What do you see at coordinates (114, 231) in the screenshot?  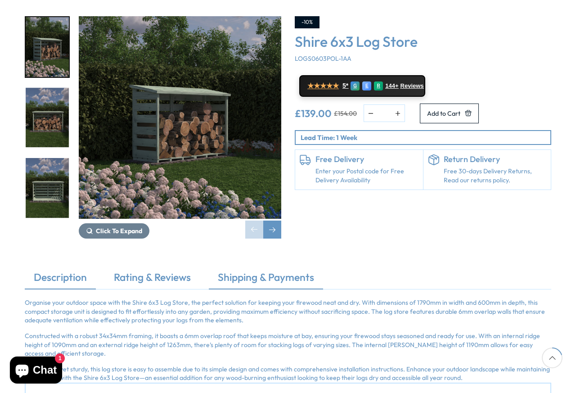 I see `button: Click To Expand` at bounding box center [114, 231].